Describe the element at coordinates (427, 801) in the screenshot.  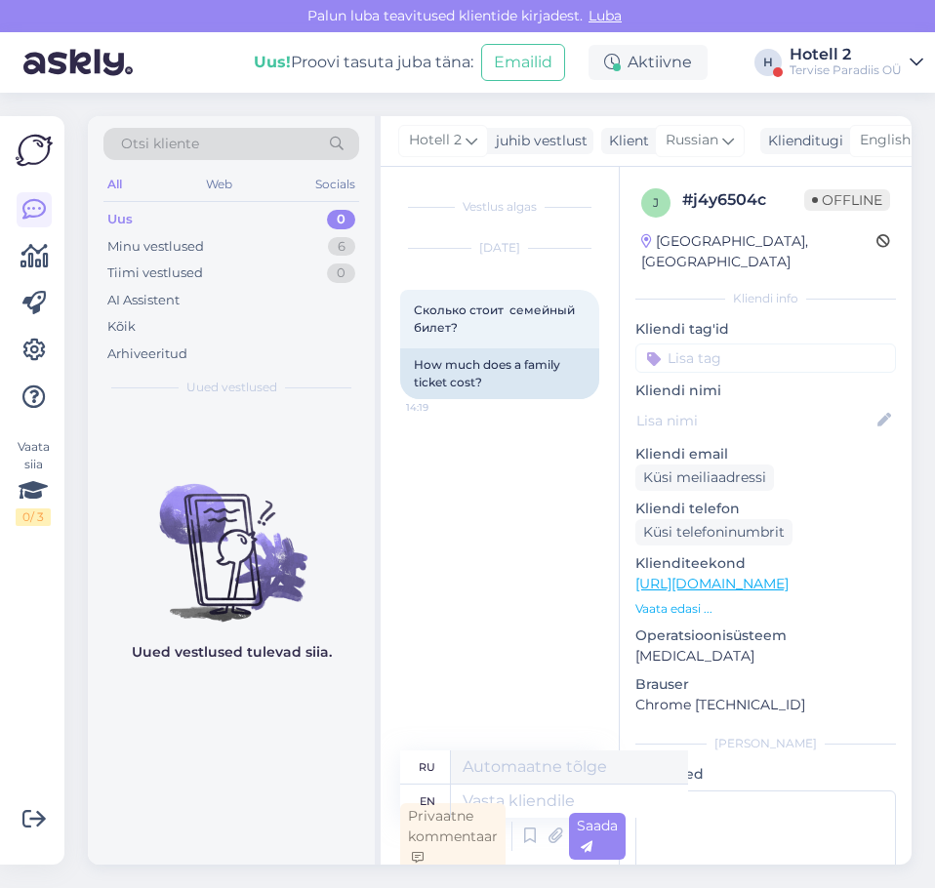
I see `div: en` at that location.